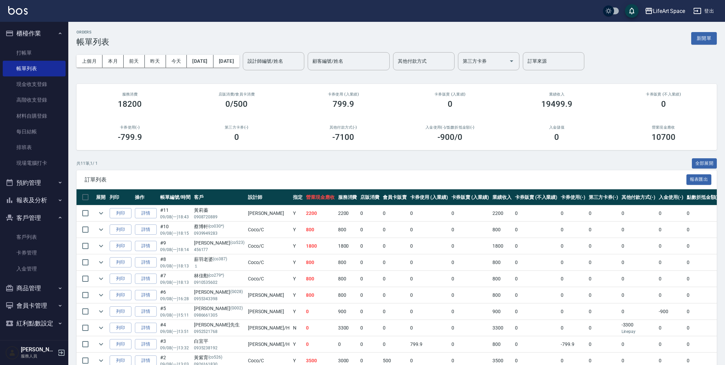 This screenshot has width=725, height=365. Describe the element at coordinates (429, 197) in the screenshot. I see `th: 卡券使用 (入業績)` at that location.